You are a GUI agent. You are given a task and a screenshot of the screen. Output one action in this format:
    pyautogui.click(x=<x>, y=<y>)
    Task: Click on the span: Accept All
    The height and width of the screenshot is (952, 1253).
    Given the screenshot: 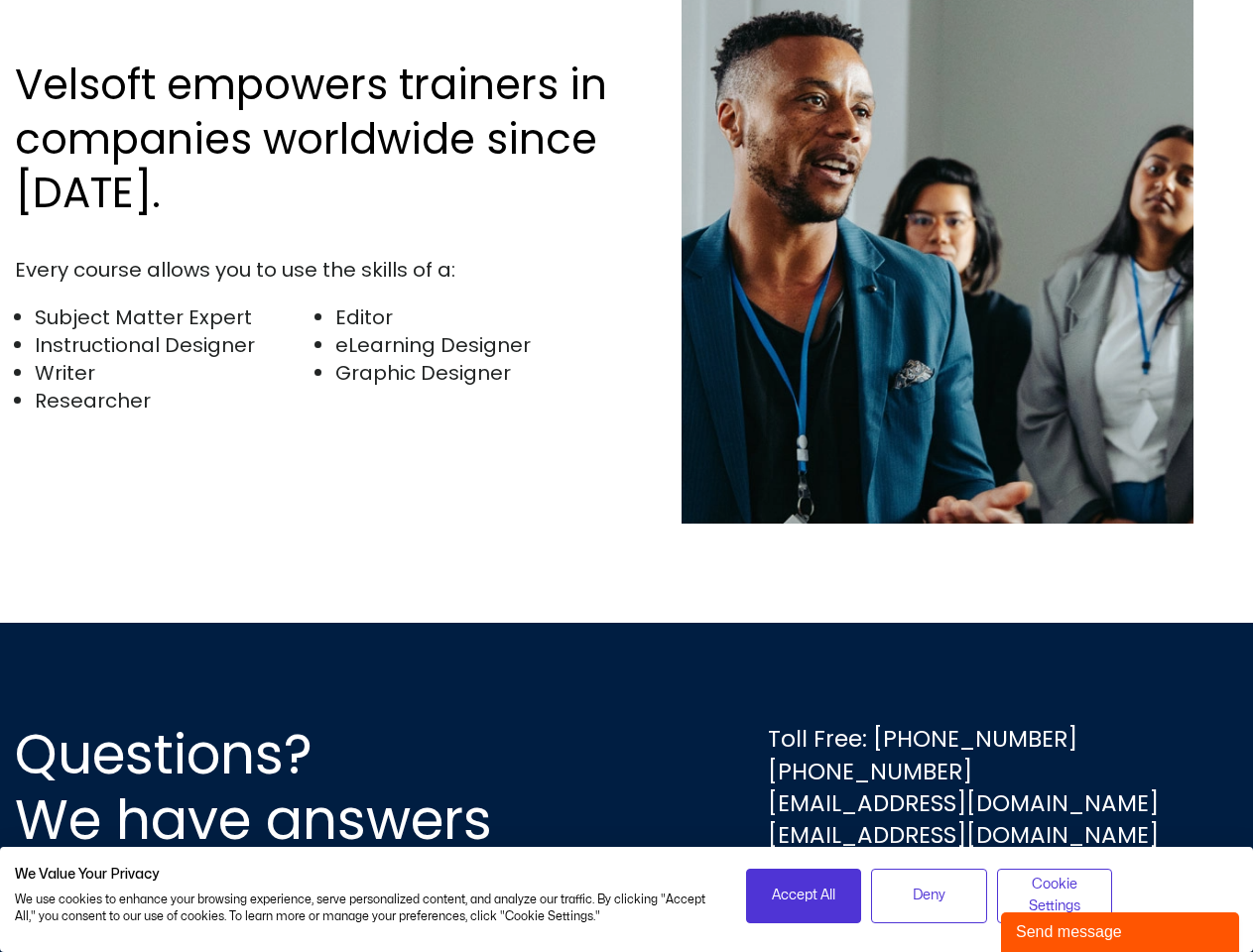 What is the action you would take?
    pyautogui.click(x=804, y=895)
    